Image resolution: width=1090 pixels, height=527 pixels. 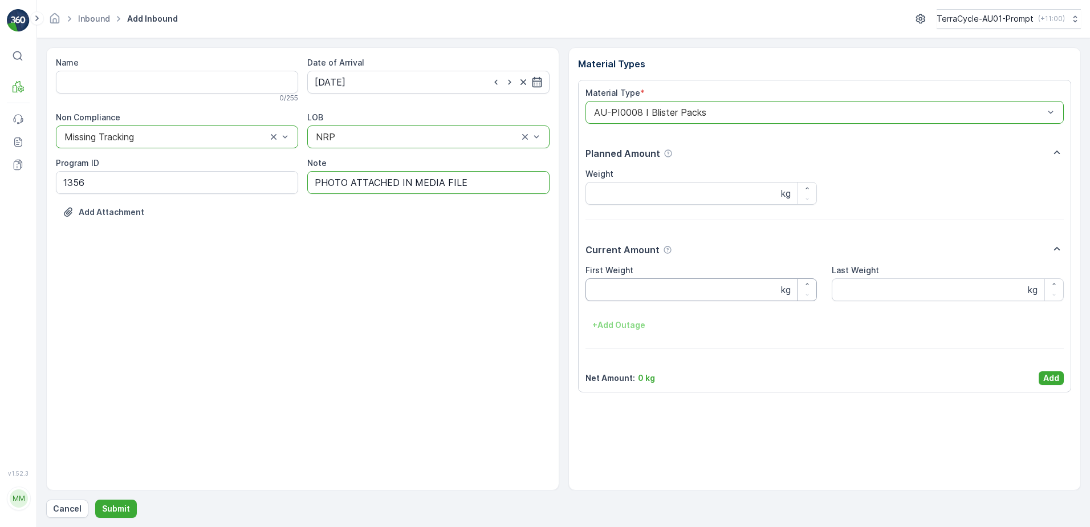 What do you see at coordinates (985, 19) in the screenshot?
I see `p: TerraCycle-AU01-Prompt` at bounding box center [985, 19].